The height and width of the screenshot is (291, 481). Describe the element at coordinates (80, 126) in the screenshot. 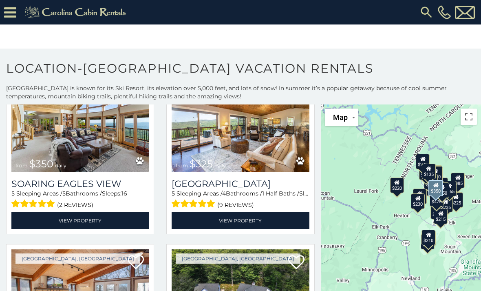

I see `a: Soaring Eagles View from $350 daily` at that location.